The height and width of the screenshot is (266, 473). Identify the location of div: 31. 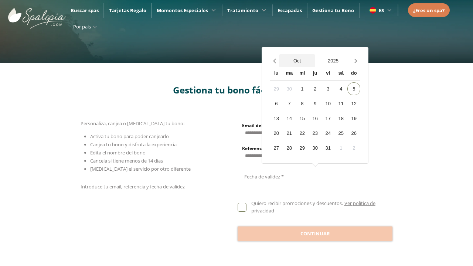
(328, 148).